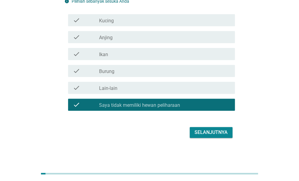 This screenshot has width=299, height=181. Describe the element at coordinates (211, 132) in the screenshot. I see `button: Selanjutnya` at that location.